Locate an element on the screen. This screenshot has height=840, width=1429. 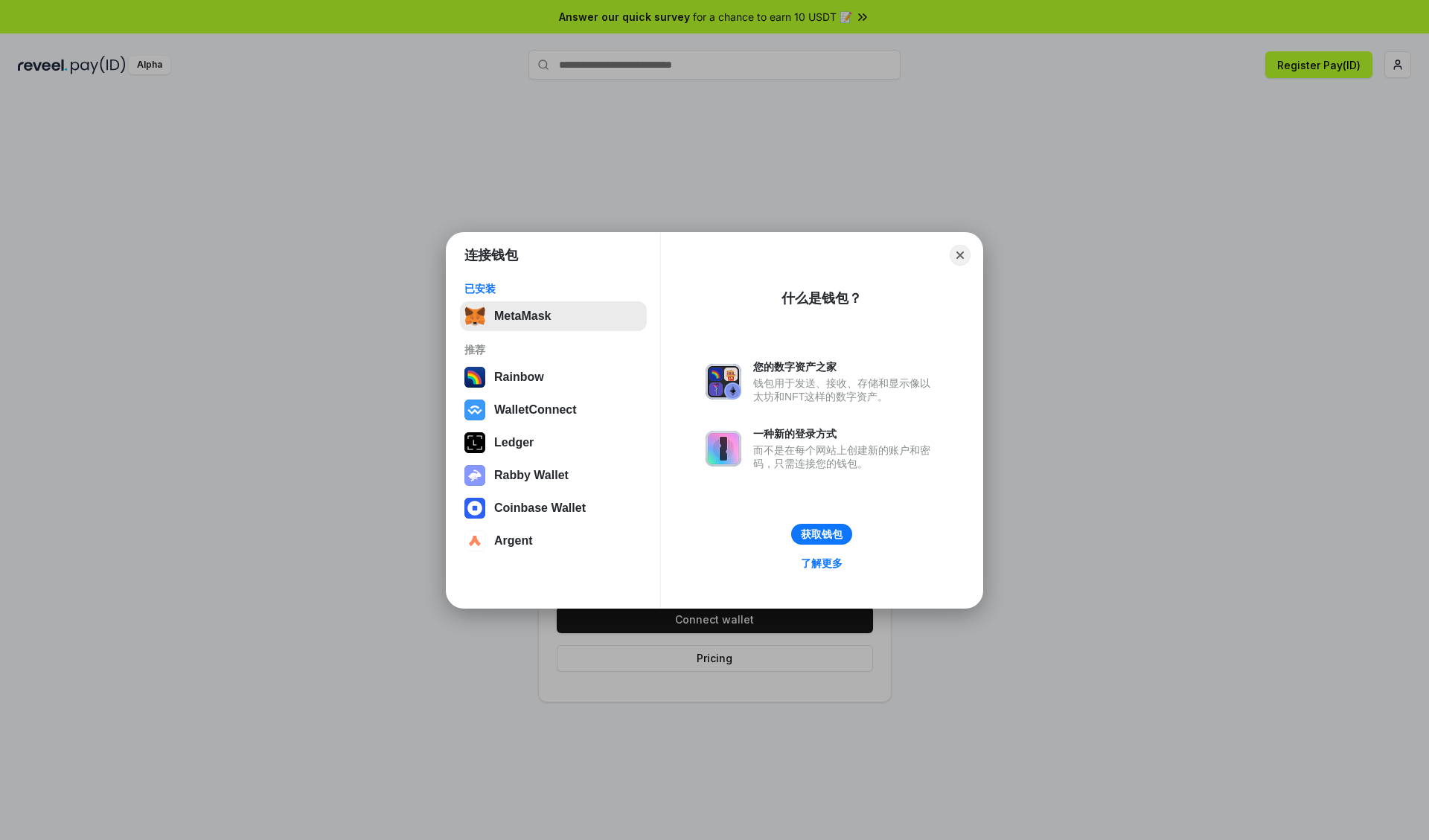
div: Argent is located at coordinates (514, 541).